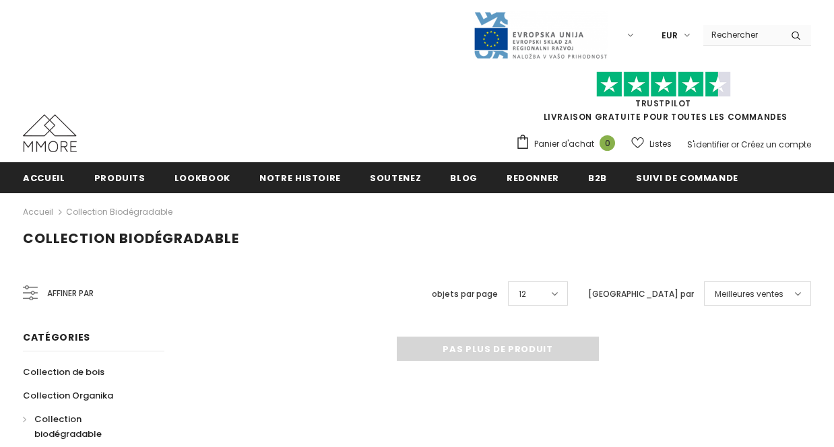 Image resolution: width=834 pixels, height=447 pixels. What do you see at coordinates (662, 103) in the screenshot?
I see `a: TrustPilot` at bounding box center [662, 103].